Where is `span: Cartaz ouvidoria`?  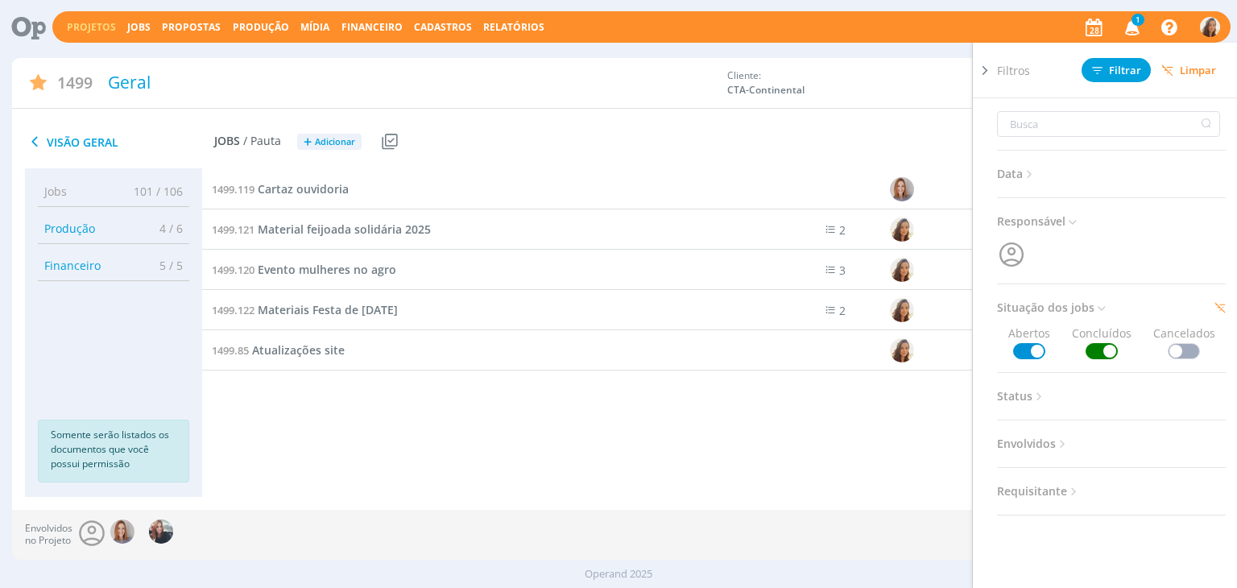
span: Cartaz ouvidoria is located at coordinates (303, 188).